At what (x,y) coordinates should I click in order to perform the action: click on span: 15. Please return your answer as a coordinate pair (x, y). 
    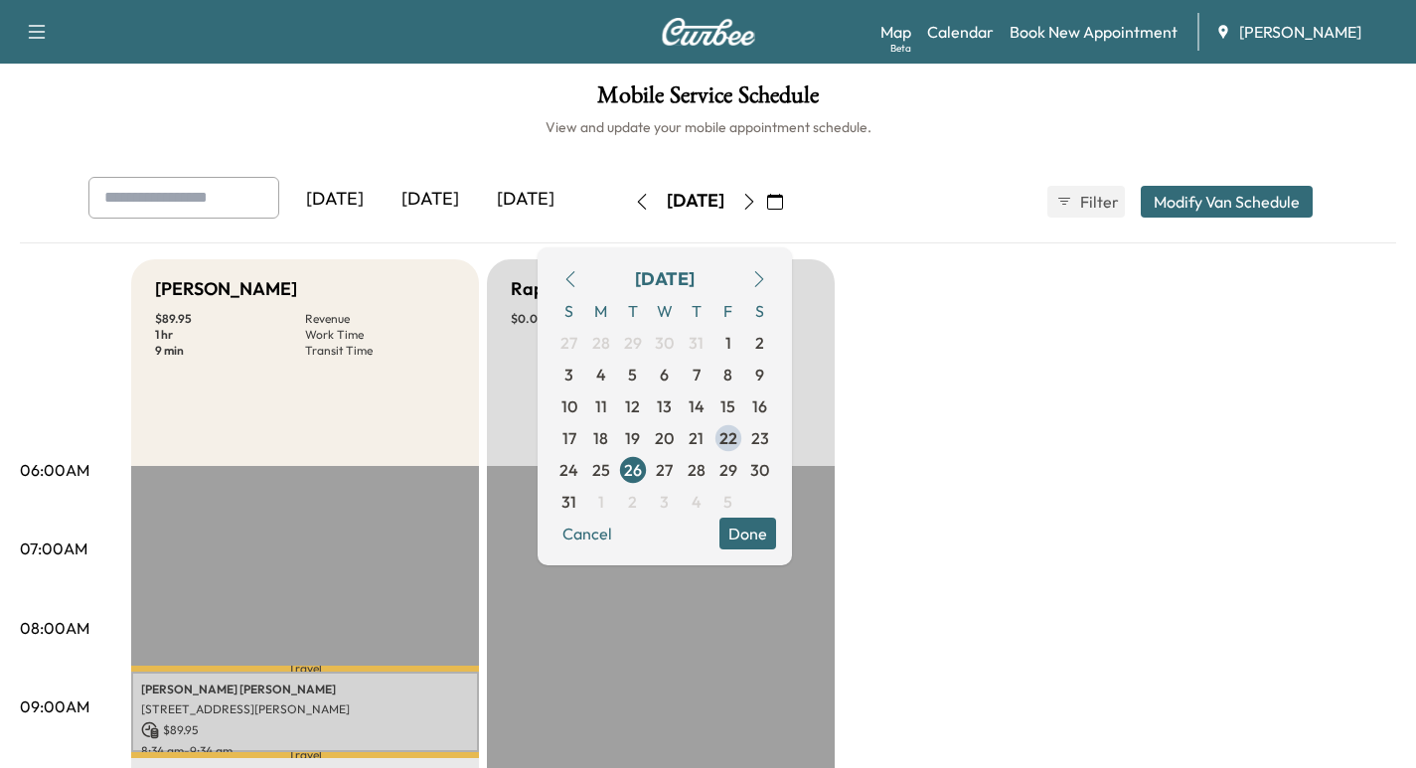
    Looking at the image, I should click on (727, 406).